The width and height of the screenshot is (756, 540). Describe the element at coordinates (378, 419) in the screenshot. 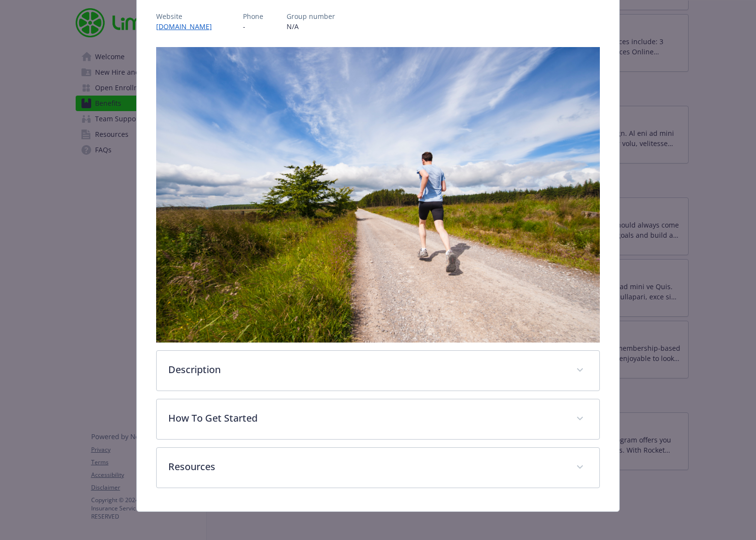

I see `div: How To Get Started` at that location.